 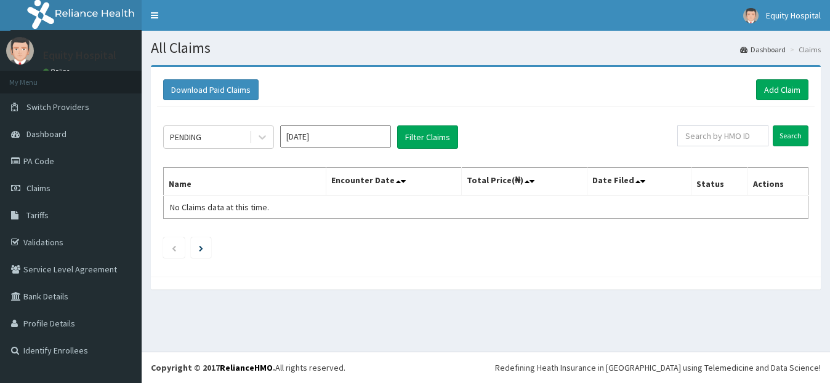 What do you see at coordinates (58, 71) in the screenshot?
I see `a: Online` at bounding box center [58, 71].